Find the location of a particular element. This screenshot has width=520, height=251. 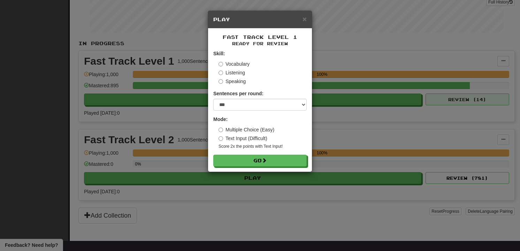

button: Close is located at coordinates (304, 19).